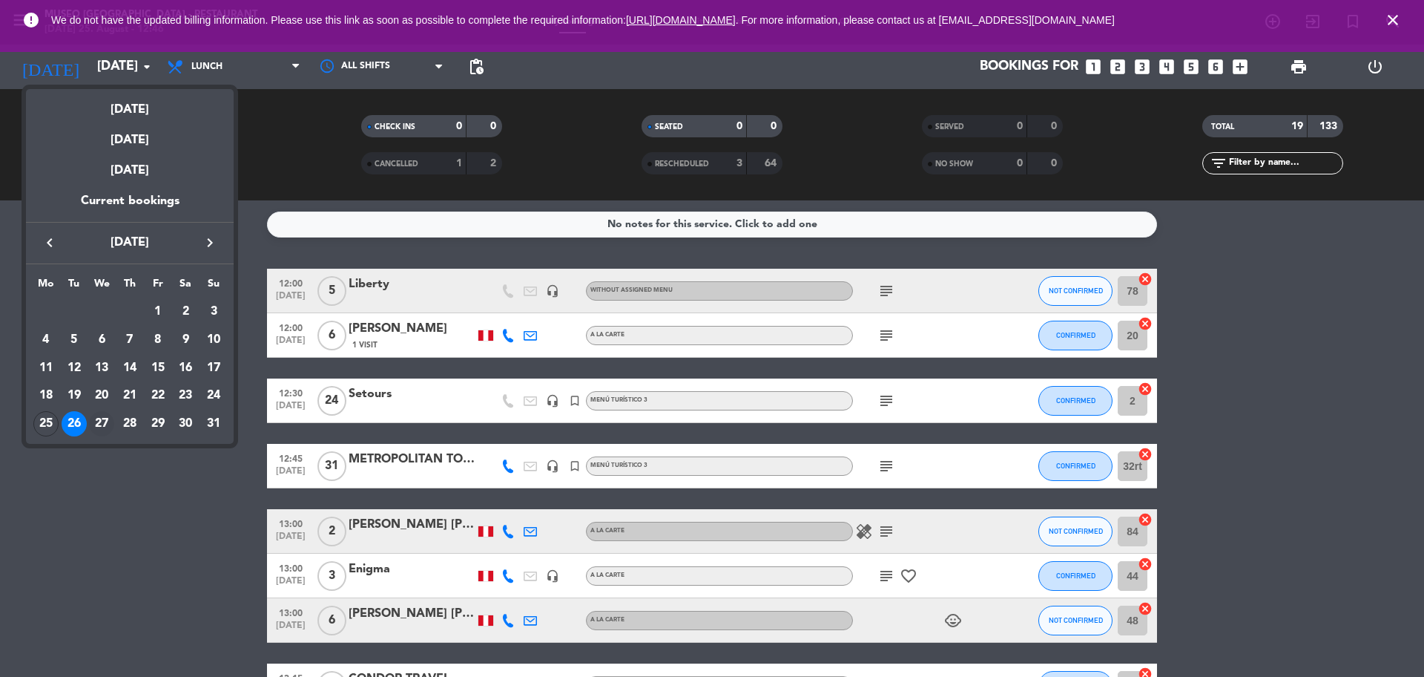 The image size is (1424, 677). I want to click on th: Monday, so click(46, 286).